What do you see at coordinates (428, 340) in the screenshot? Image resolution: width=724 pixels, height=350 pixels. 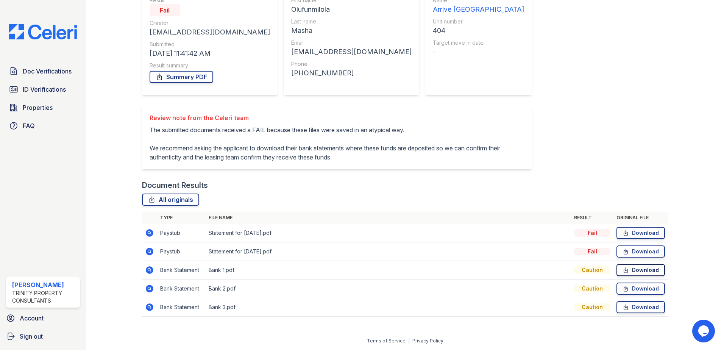 I see `a: Privacy Policy` at bounding box center [428, 340].